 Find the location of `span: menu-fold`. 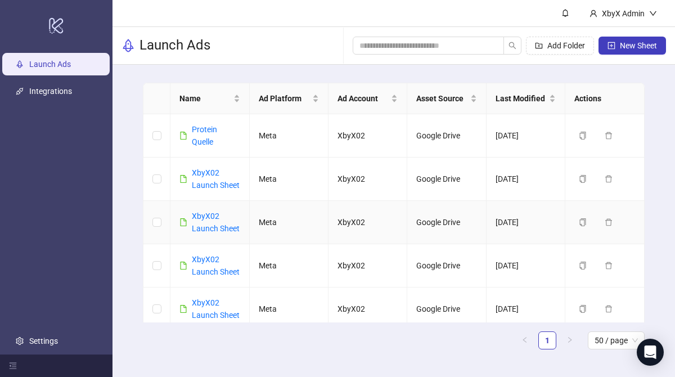

span: menu-fold is located at coordinates (13, 366).